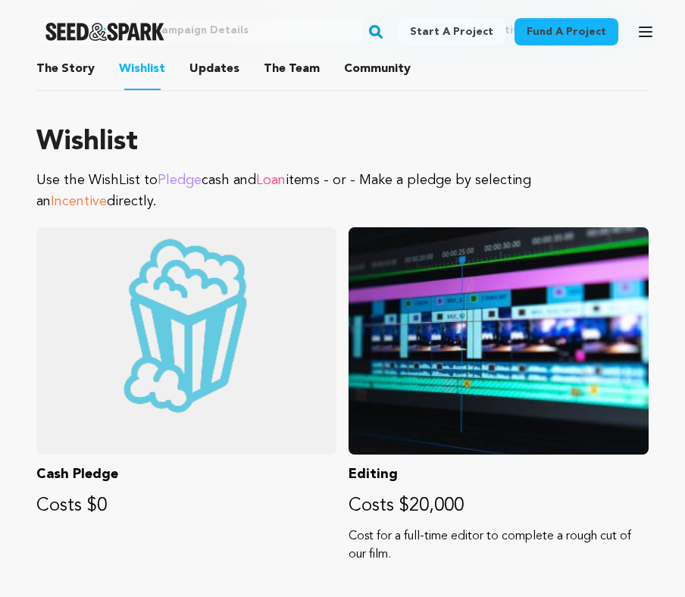  What do you see at coordinates (342, 142) in the screenshot?
I see `h1: Wishlist` at bounding box center [342, 142].